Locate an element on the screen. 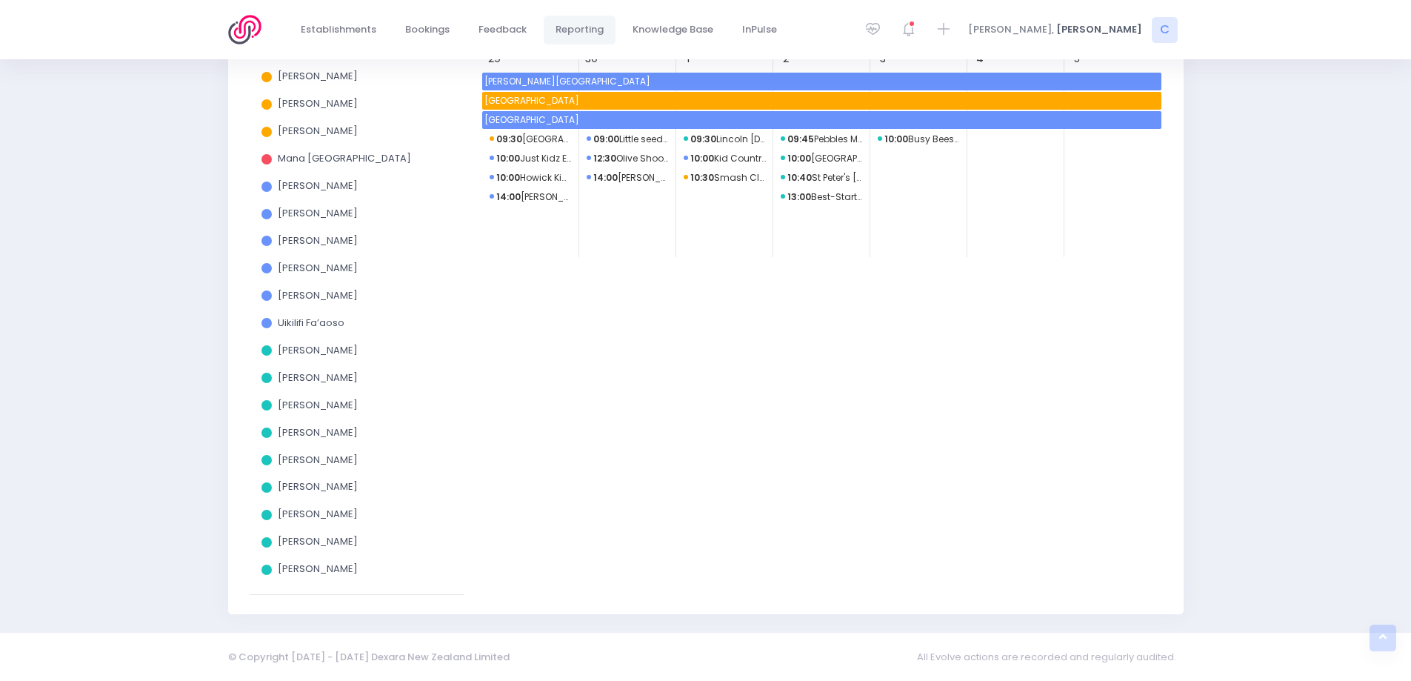 The image size is (1411, 681). a: InPulse is located at coordinates (760, 30).